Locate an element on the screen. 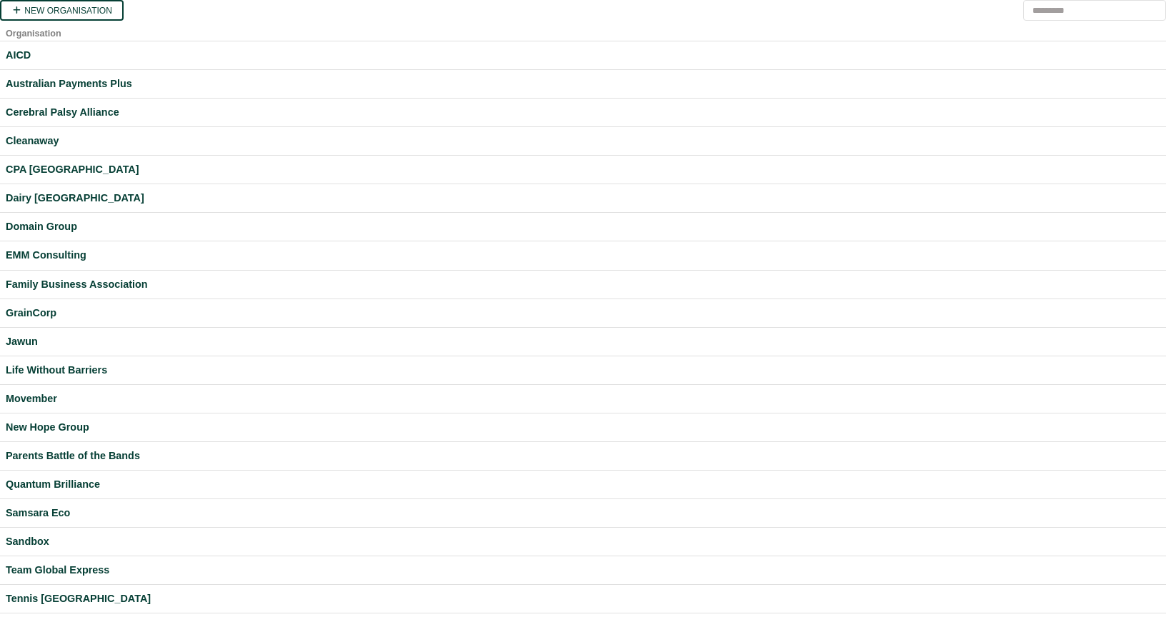 The image size is (1166, 617). a: Cleanaway is located at coordinates (583, 141).